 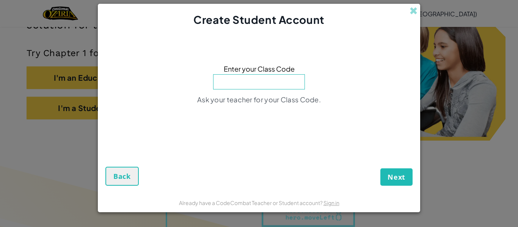 I want to click on span: Back, so click(x=122, y=176).